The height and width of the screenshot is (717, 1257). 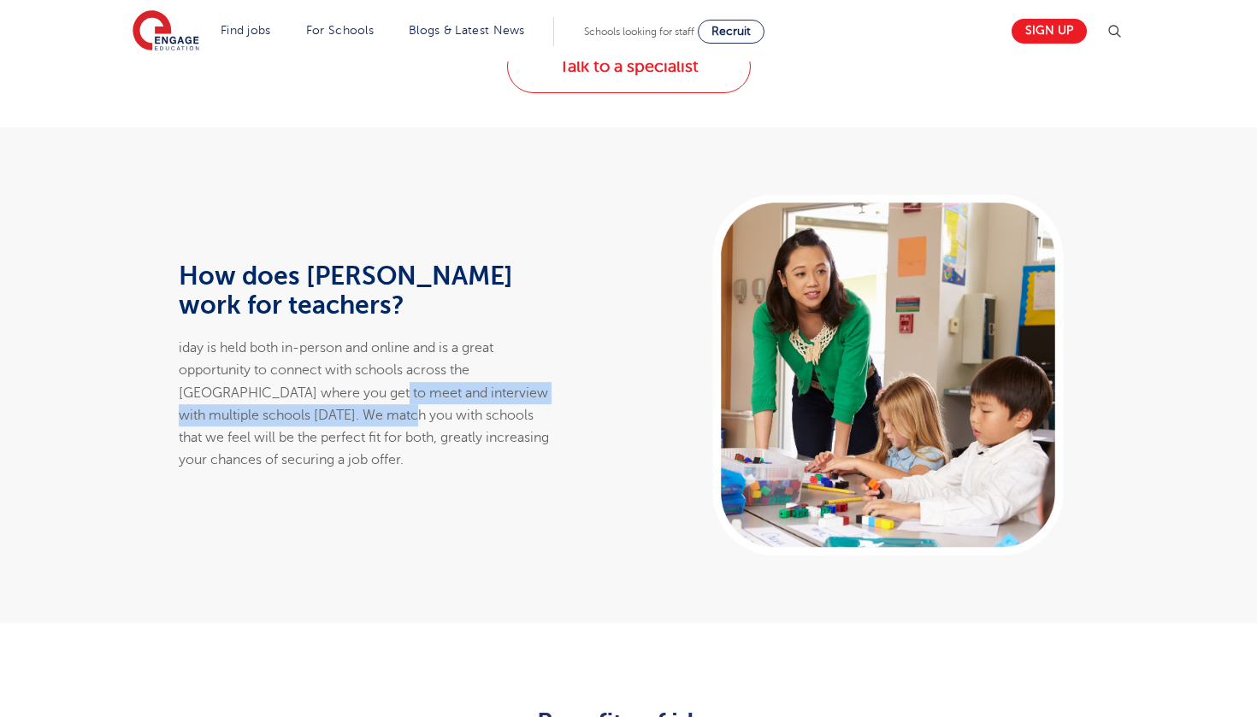 What do you see at coordinates (245, 30) in the screenshot?
I see `a: Find jobs` at bounding box center [245, 30].